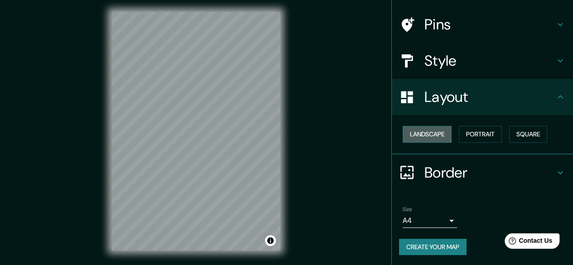 The image size is (573, 265). What do you see at coordinates (490, 173) in the screenshot?
I see `h4: Border` at bounding box center [490, 173].